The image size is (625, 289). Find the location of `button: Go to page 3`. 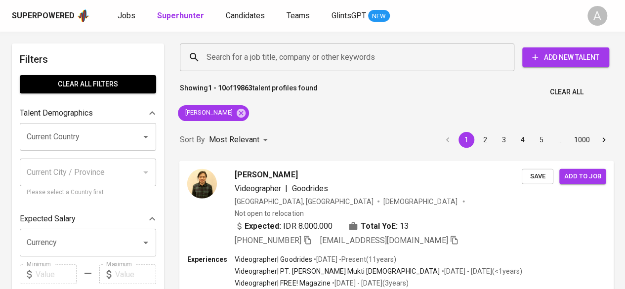

button: Go to page 3 is located at coordinates (504, 140).